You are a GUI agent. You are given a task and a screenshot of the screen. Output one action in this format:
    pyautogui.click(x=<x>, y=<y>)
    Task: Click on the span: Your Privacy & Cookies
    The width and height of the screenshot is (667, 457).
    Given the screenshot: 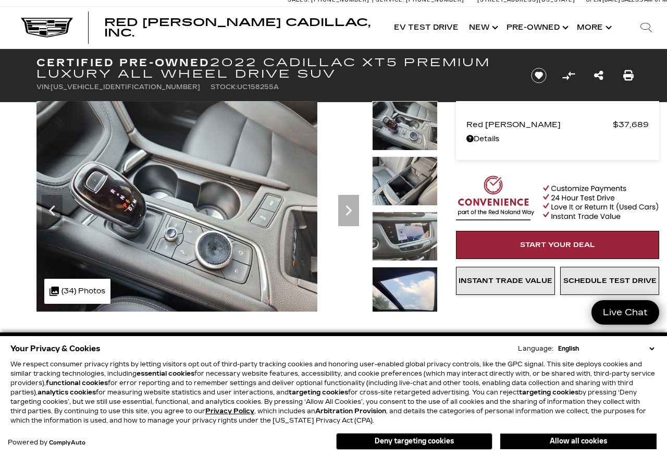 What is the action you would take?
    pyautogui.click(x=55, y=348)
    